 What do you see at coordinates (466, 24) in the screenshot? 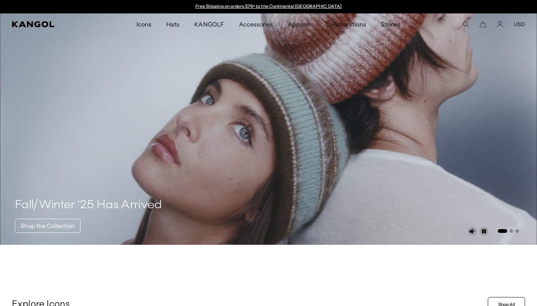
I see `summary: Search here` at bounding box center [466, 24].